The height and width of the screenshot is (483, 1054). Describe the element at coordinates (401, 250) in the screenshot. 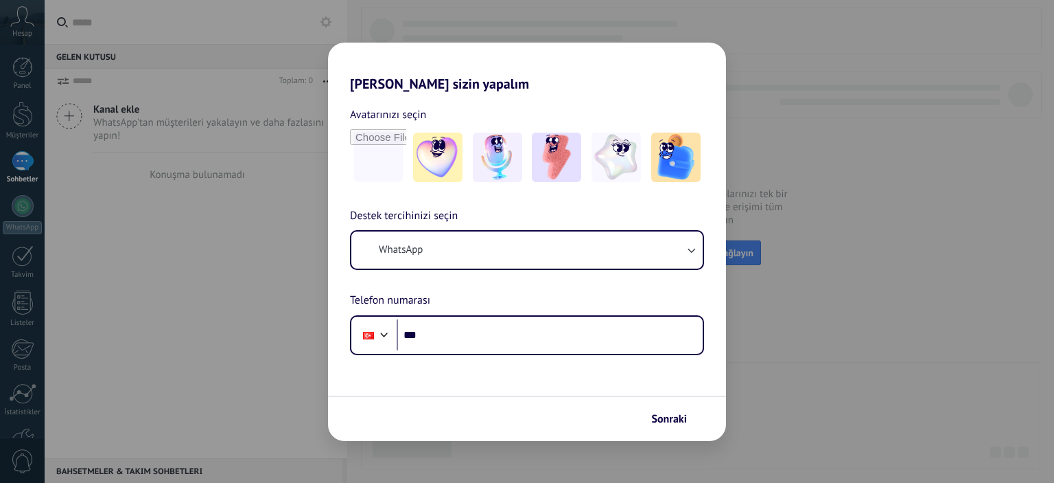

I see `span: WhatsApp` at that location.